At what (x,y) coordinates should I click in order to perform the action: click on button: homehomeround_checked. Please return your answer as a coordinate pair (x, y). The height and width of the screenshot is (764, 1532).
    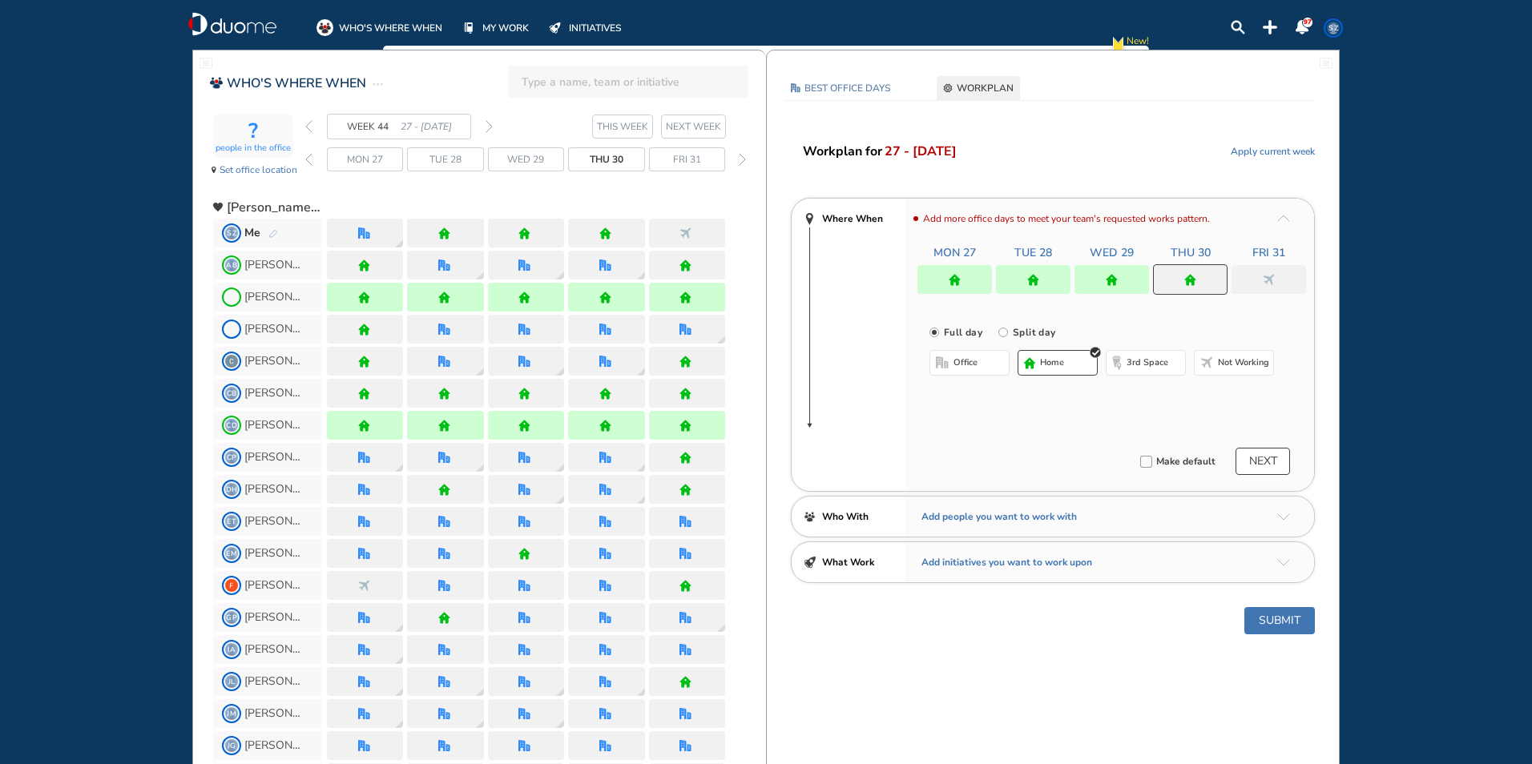
    Looking at the image, I should click on (1058, 363).